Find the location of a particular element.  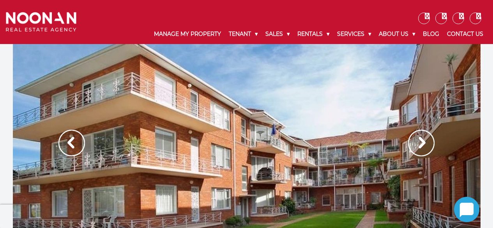

a: Contact Us is located at coordinates (465, 34).